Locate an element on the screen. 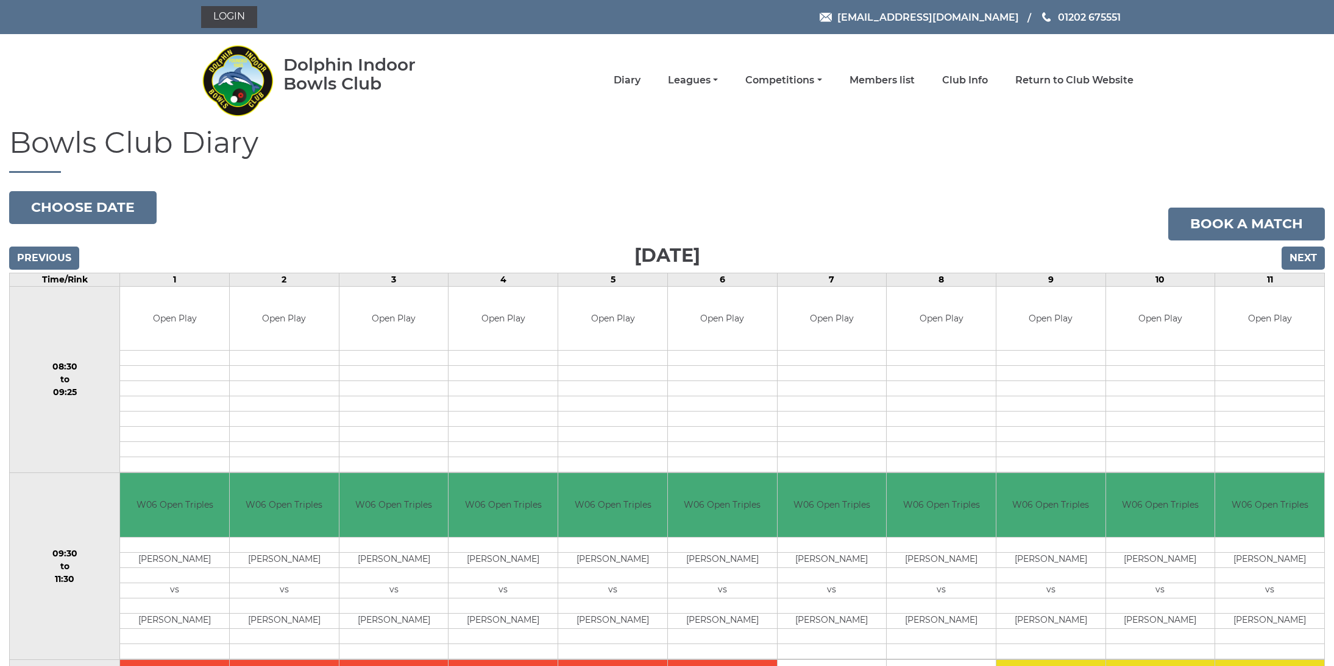 The width and height of the screenshot is (1334, 666). td: 9 is located at coordinates (1050, 280).